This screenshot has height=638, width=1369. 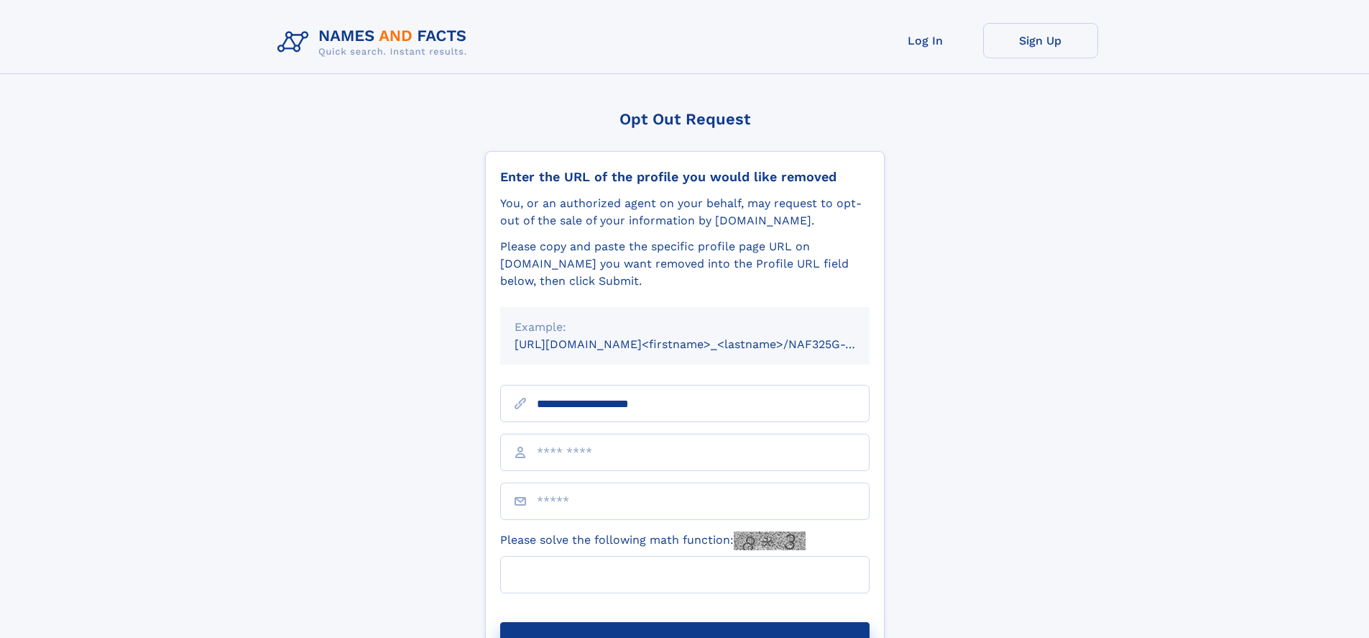 I want to click on div: Opt Out Request, so click(x=685, y=119).